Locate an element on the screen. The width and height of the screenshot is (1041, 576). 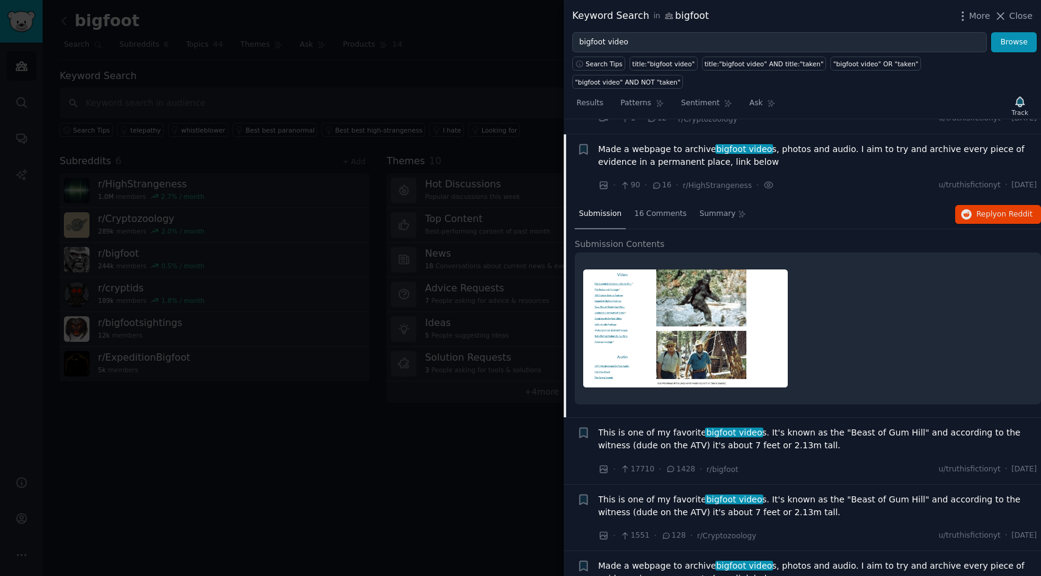
a: Results is located at coordinates (590, 106).